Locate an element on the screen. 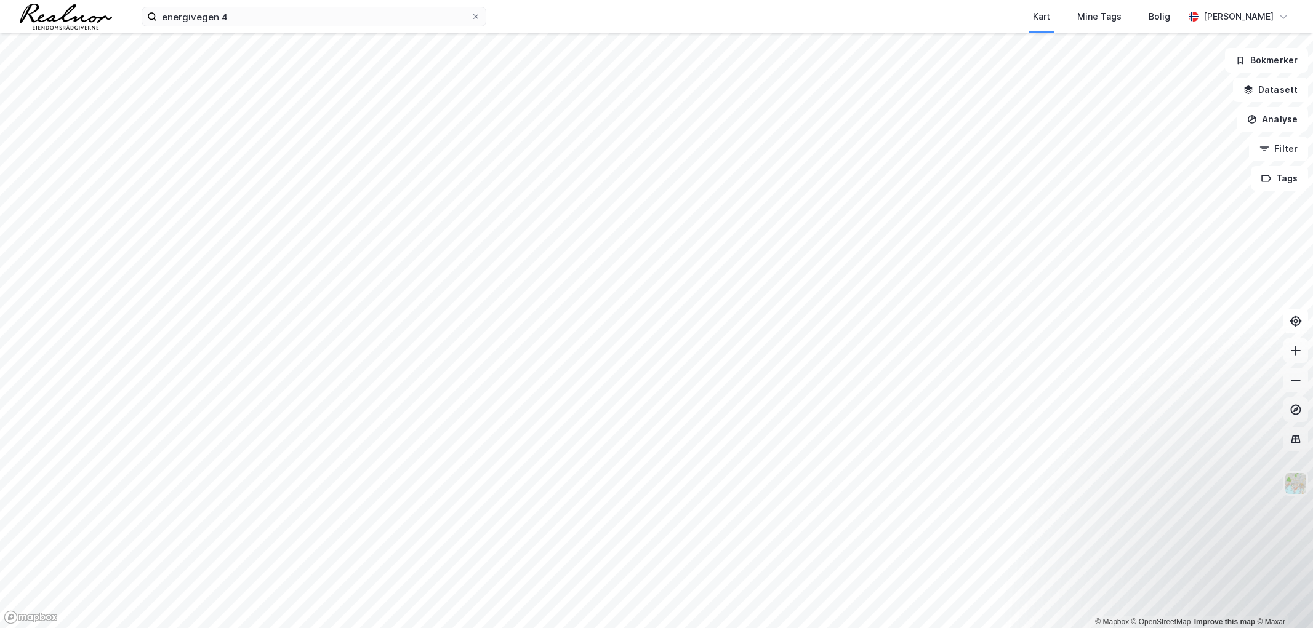 The width and height of the screenshot is (1313, 628). button: Bokmerker is located at coordinates (1266, 60).